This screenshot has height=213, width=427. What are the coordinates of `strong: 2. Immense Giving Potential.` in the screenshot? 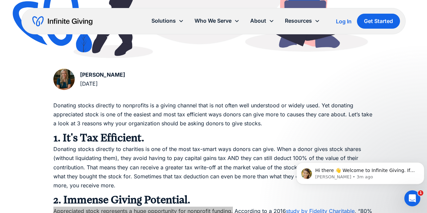 It's located at (122, 200).